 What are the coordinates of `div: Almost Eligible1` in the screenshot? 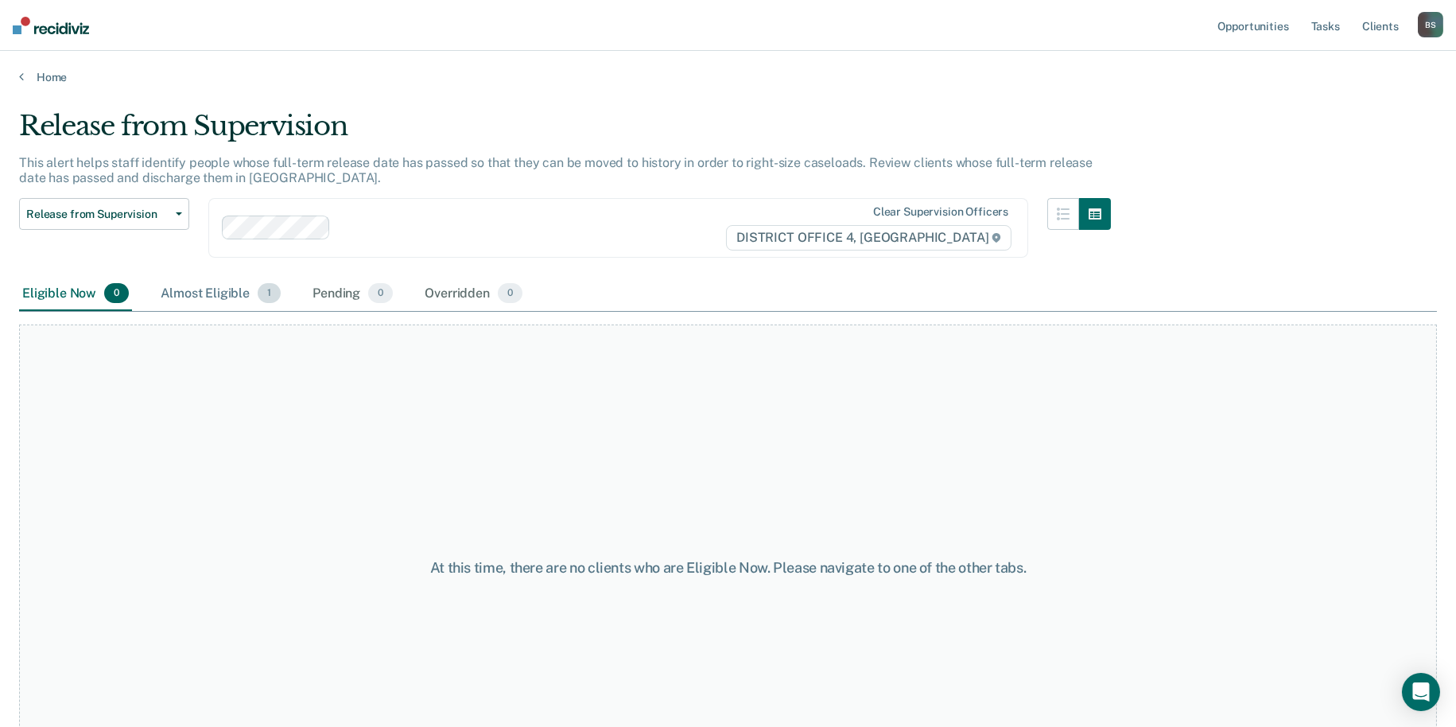 It's located at (220, 294).